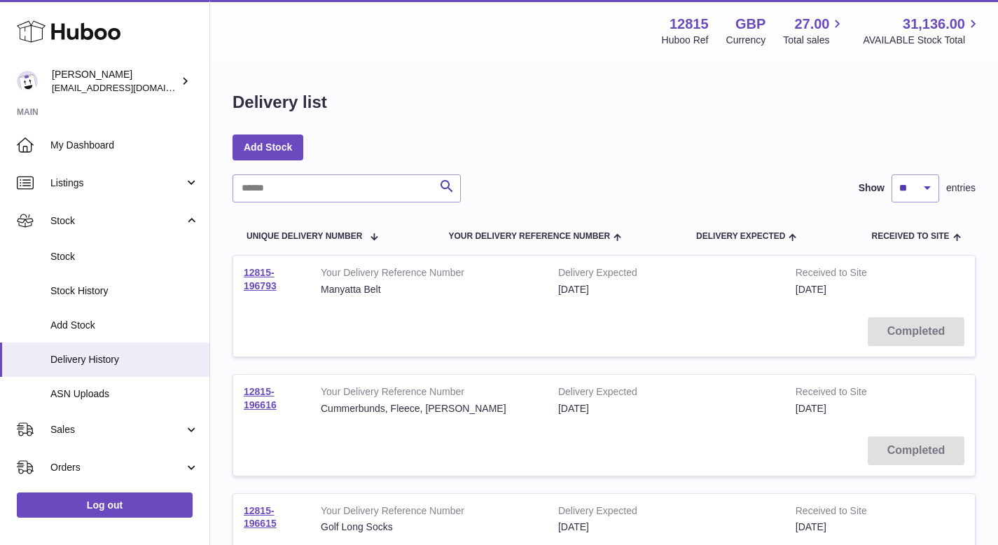  I want to click on a: Add Stock, so click(268, 147).